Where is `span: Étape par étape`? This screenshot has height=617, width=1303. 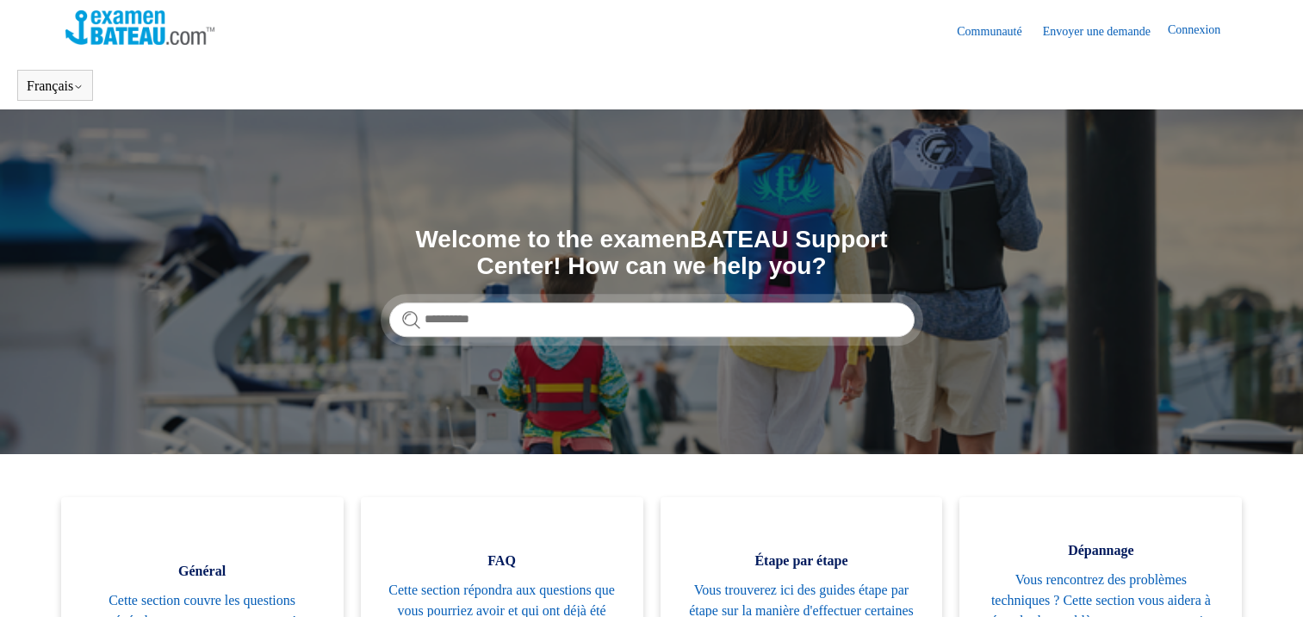 span: Étape par étape is located at coordinates (802, 561).